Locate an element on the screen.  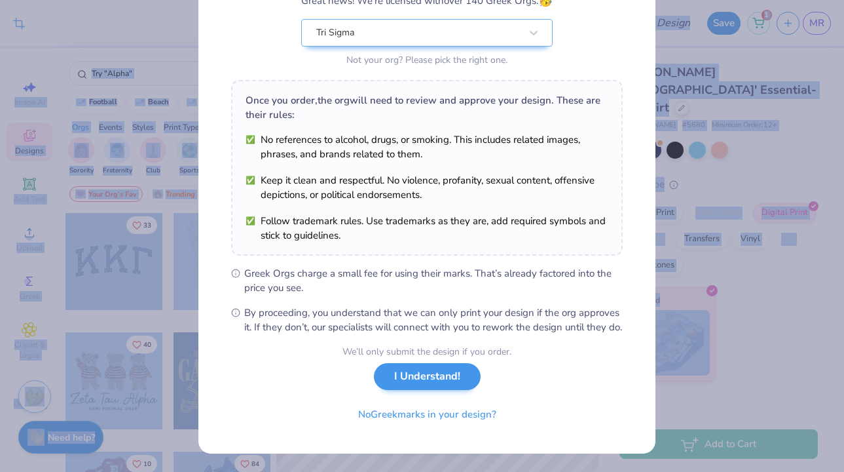
li: Follow trademark rules. Use trademarks as they are, add required symbols and stick to guidelines. is located at coordinates (427, 228).